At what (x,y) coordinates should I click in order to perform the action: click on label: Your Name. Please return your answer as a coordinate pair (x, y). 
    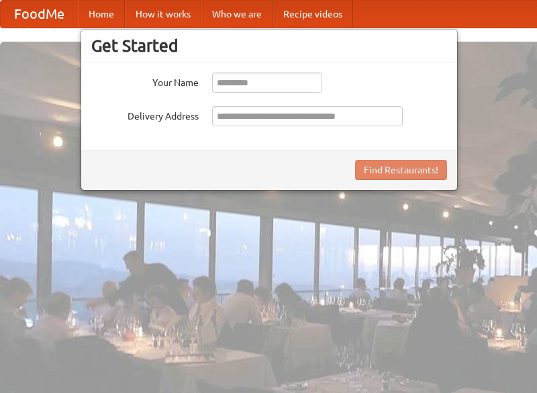
    Looking at the image, I should click on (145, 81).